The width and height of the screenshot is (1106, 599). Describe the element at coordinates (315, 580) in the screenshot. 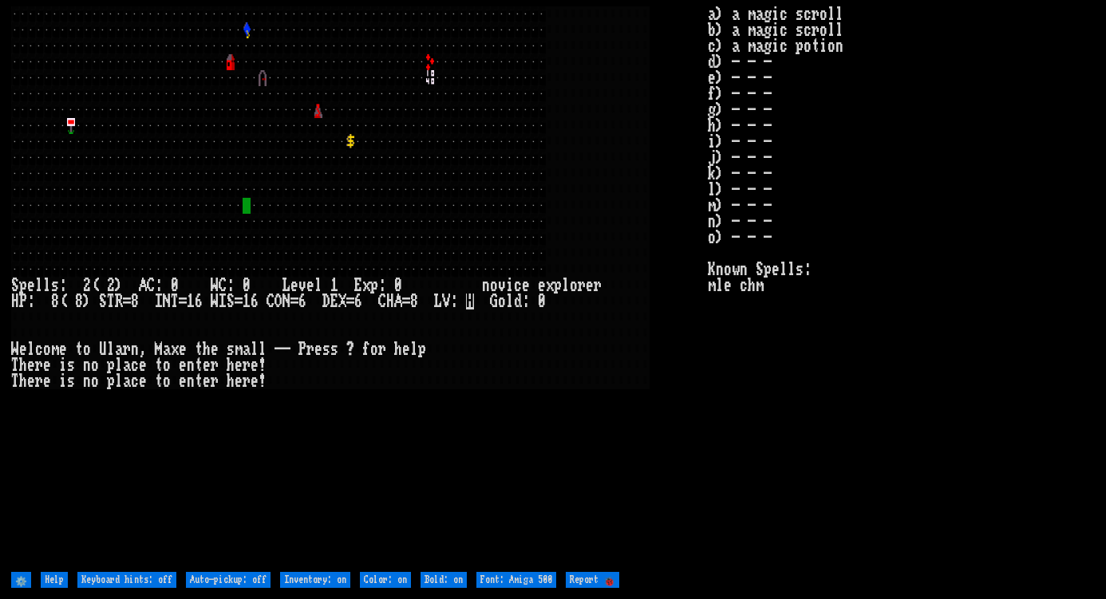

I see `input: Inventory: on` at that location.